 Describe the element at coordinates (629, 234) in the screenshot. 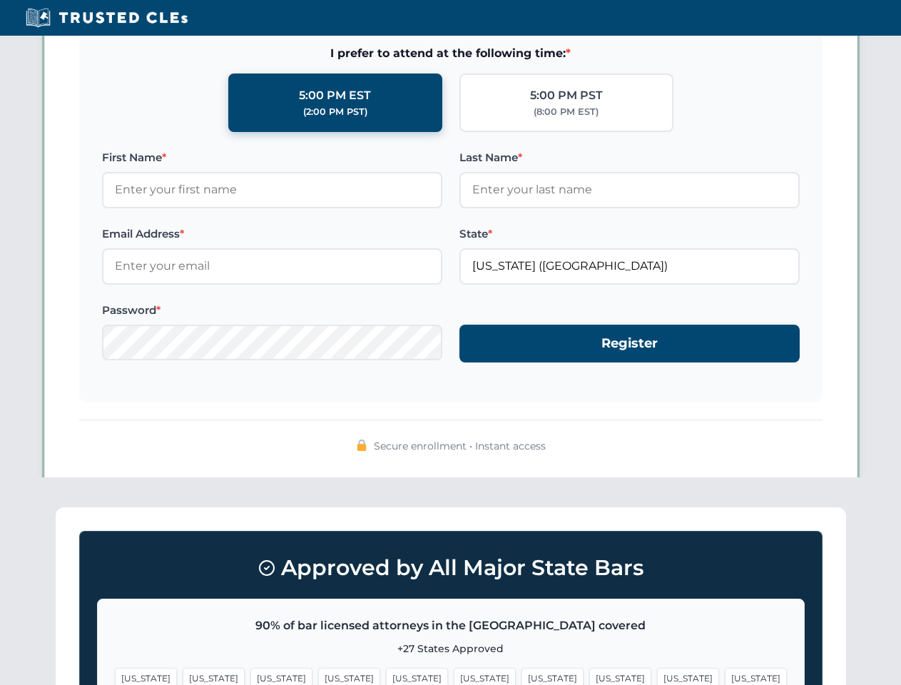

I see `label: State` at that location.